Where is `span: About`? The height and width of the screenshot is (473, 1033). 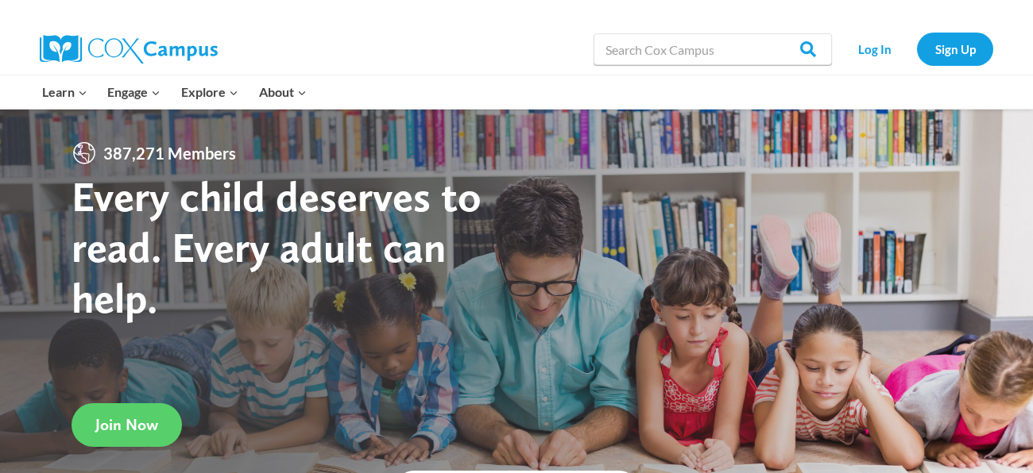 span: About is located at coordinates (283, 92).